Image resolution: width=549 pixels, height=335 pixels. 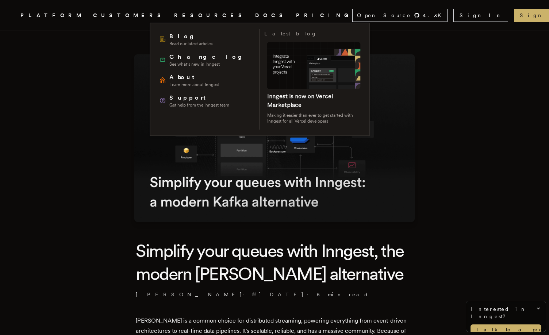 I want to click on span: Changelog, so click(x=208, y=57).